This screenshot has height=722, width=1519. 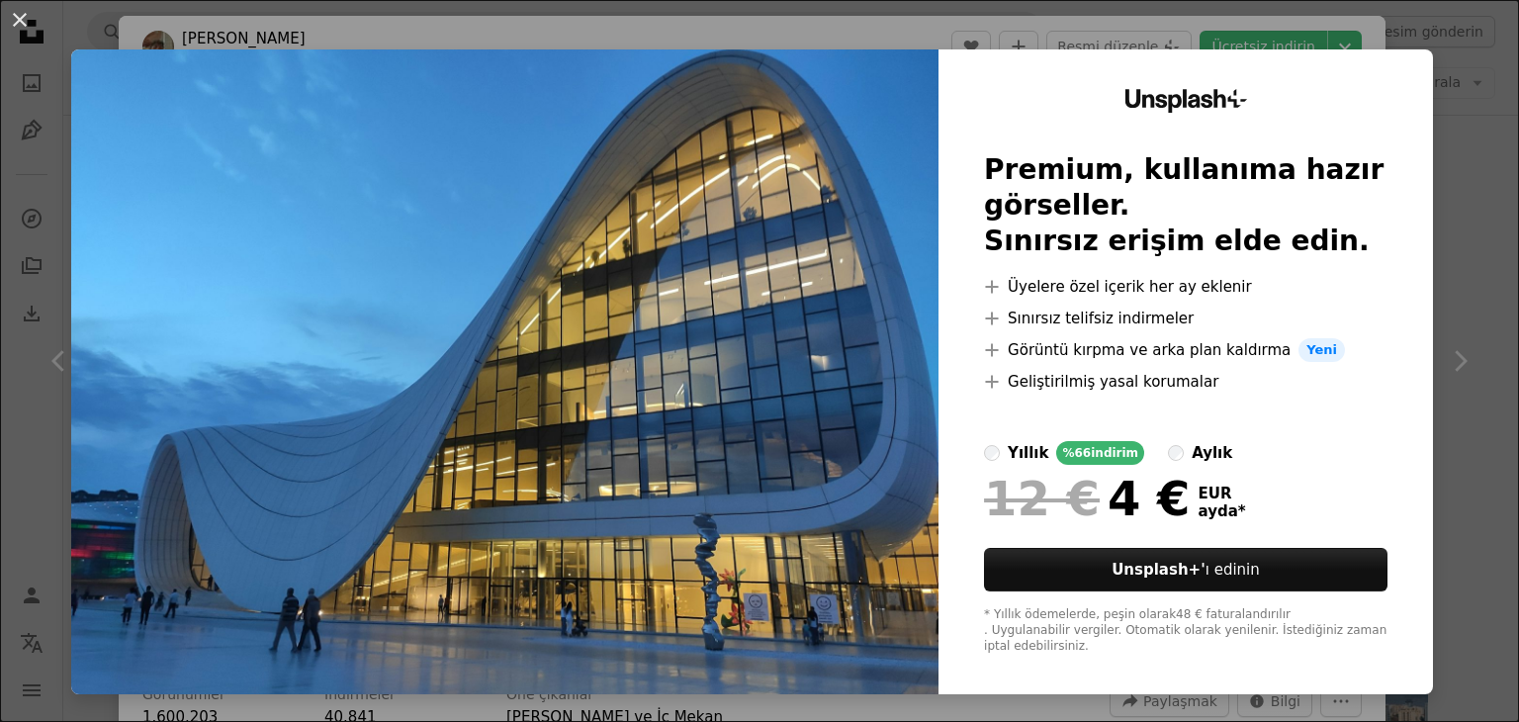 I want to click on font: 4 €, so click(x=1149, y=498).